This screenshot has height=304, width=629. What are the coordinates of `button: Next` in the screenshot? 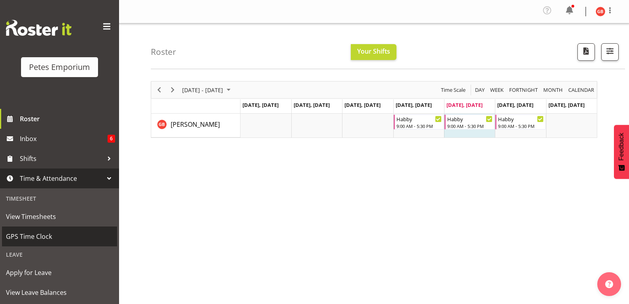 It's located at (173, 90).